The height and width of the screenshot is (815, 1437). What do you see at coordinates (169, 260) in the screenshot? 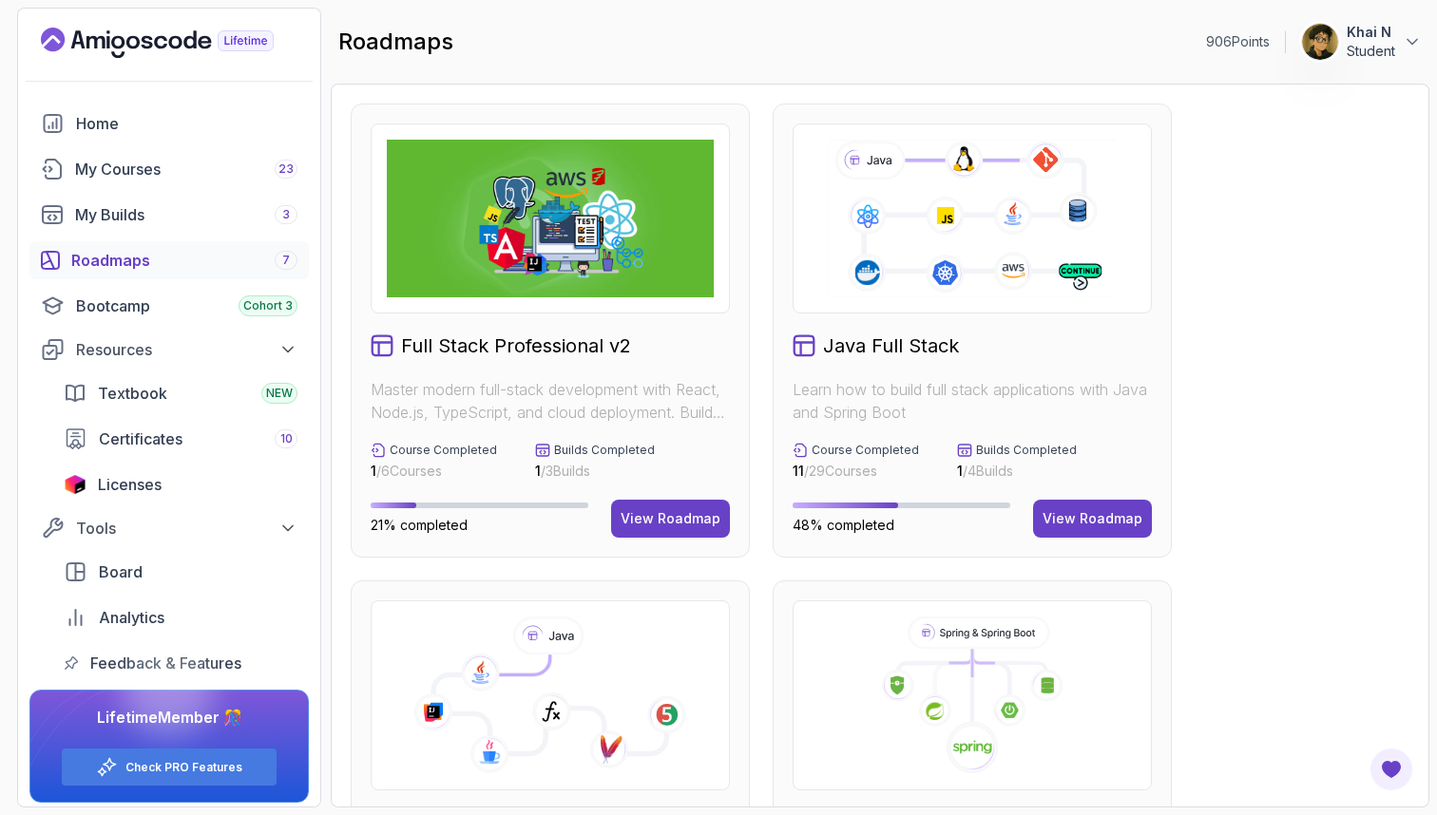
I see `a: roadmaps` at bounding box center [169, 260].